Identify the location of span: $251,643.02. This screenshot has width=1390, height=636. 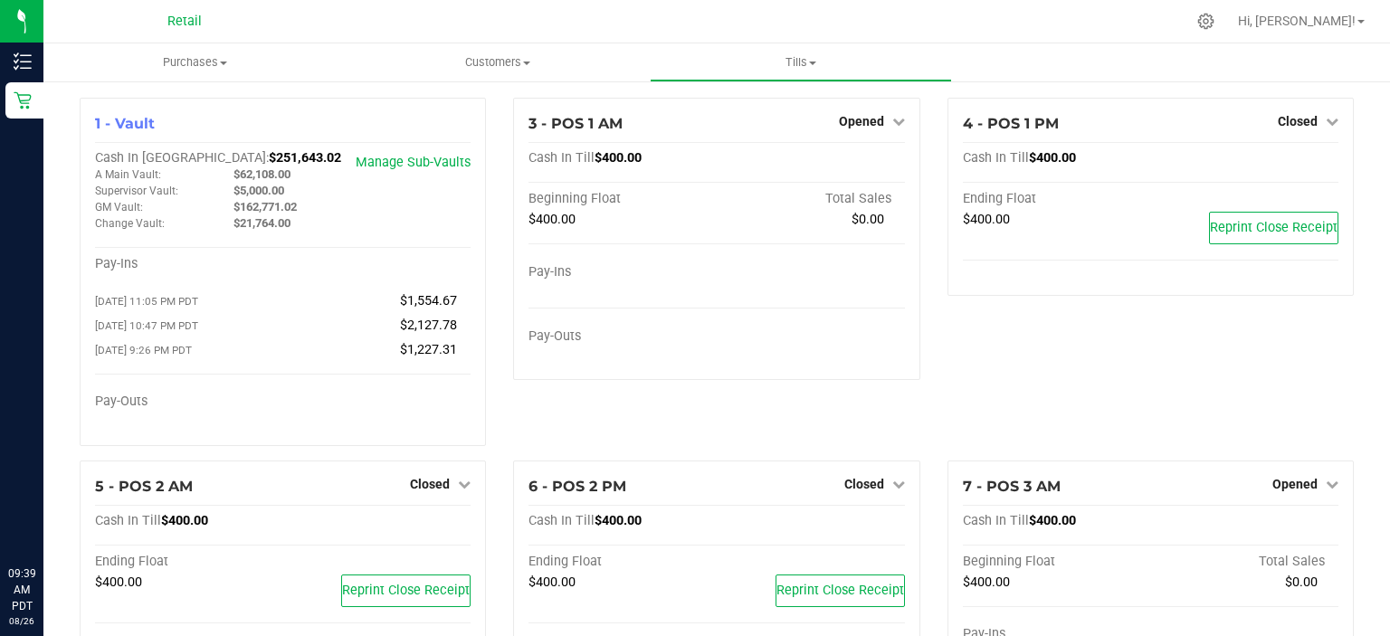
(305, 158).